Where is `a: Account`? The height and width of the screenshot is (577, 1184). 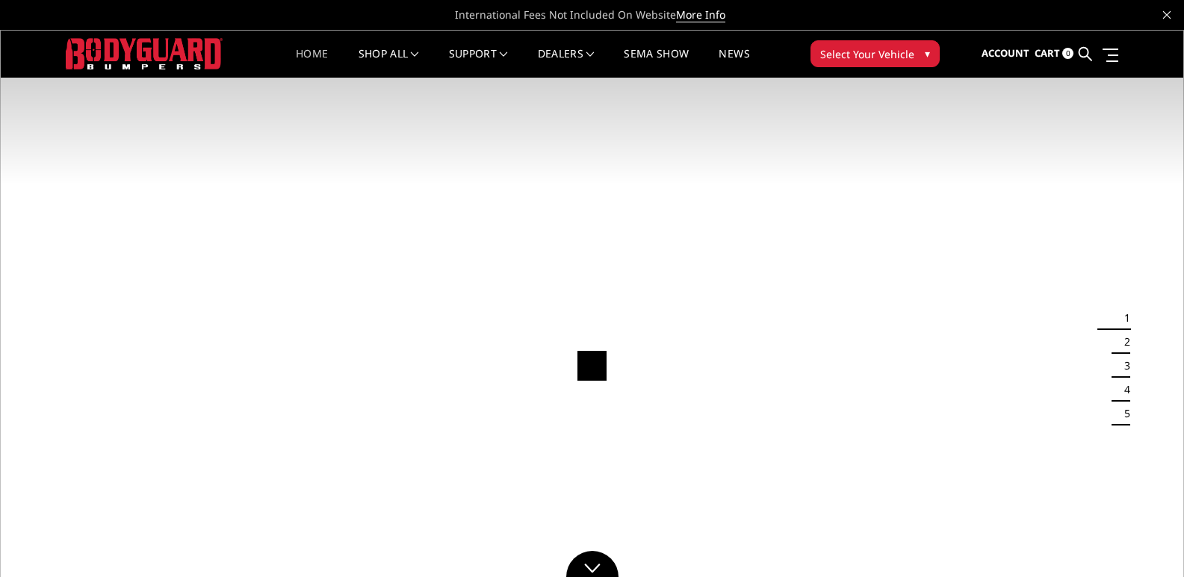 a: Account is located at coordinates (1005, 54).